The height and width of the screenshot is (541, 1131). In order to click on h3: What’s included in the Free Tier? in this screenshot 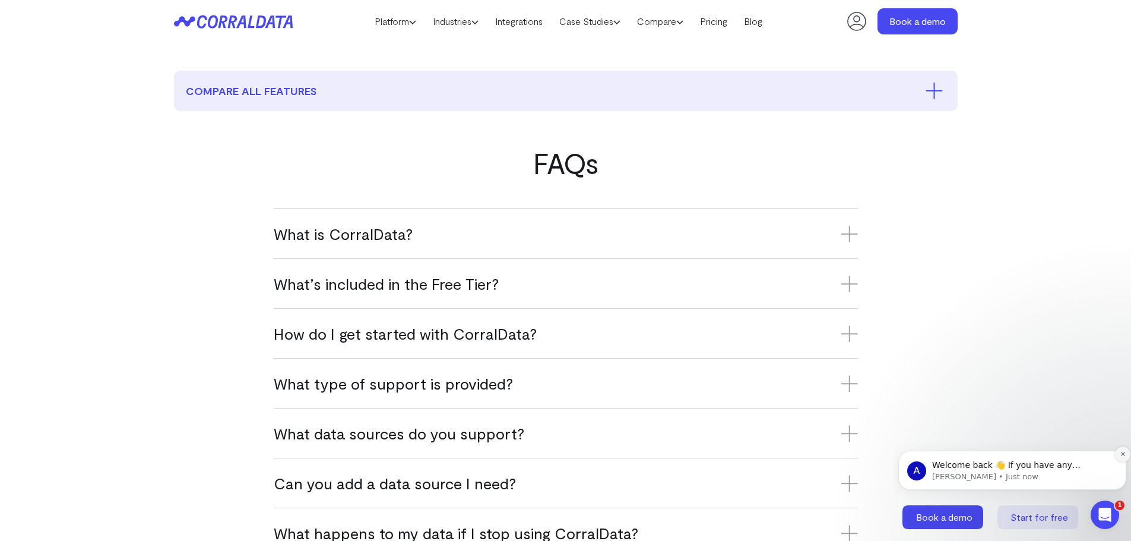, I will do `click(566, 283)`.